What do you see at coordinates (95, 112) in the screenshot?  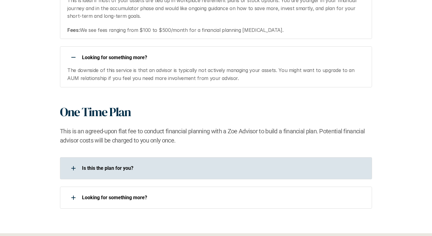 I see `h1: One Time Plan` at bounding box center [95, 112].